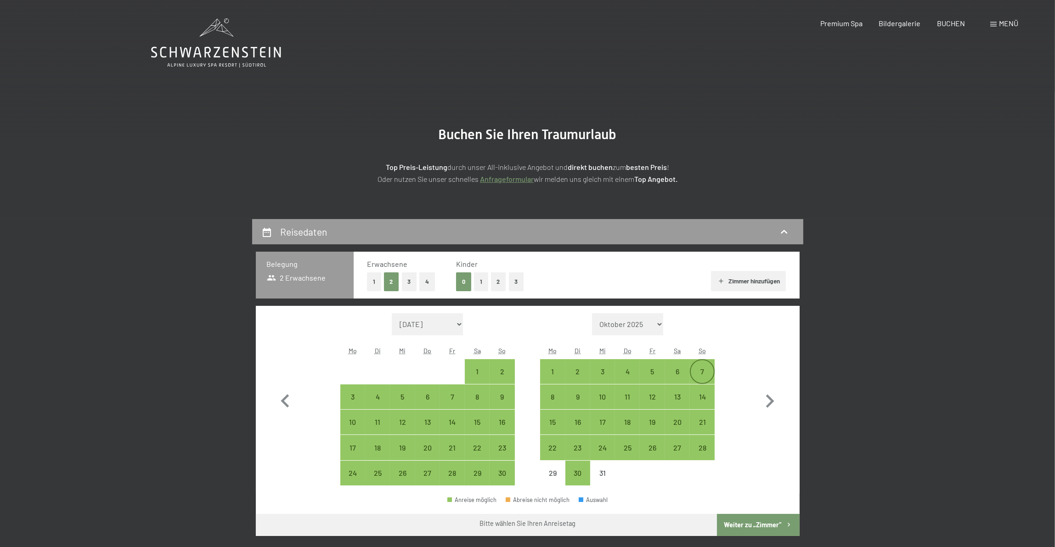  What do you see at coordinates (553, 473) in the screenshot?
I see `div: Mon Dec 29 2025` at bounding box center [553, 473].